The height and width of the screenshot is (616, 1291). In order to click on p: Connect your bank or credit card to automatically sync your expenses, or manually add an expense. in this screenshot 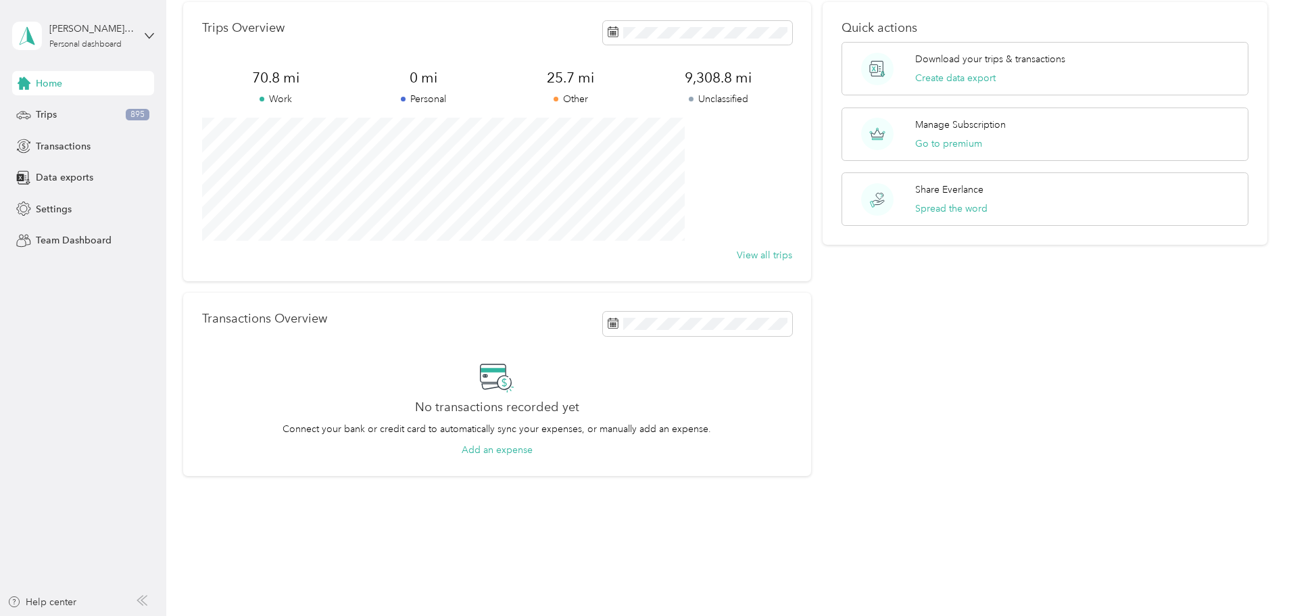, I will do `click(497, 429)`.